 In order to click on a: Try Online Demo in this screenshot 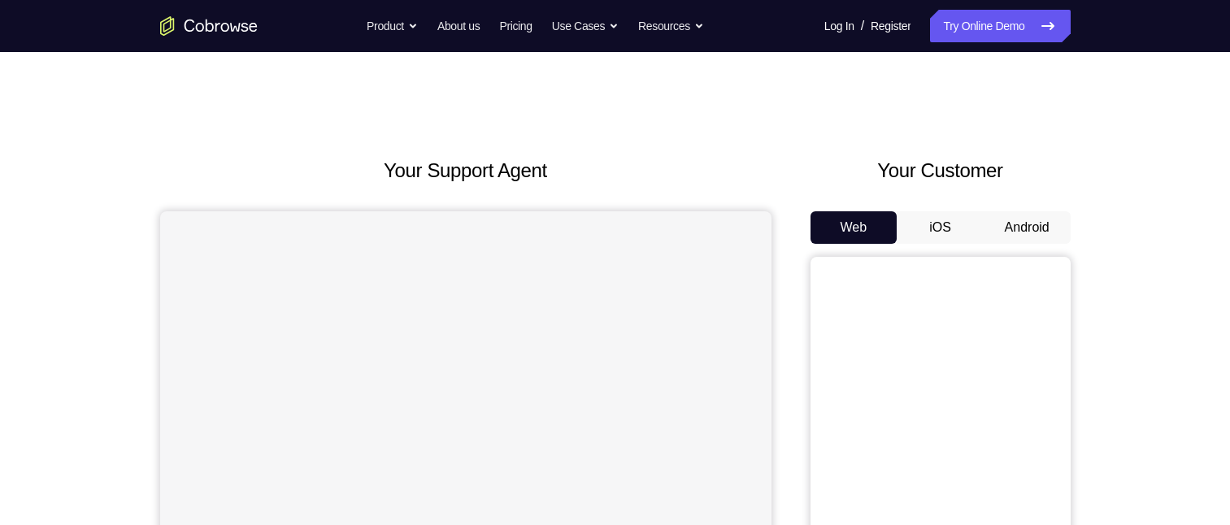, I will do `click(1000, 26)`.